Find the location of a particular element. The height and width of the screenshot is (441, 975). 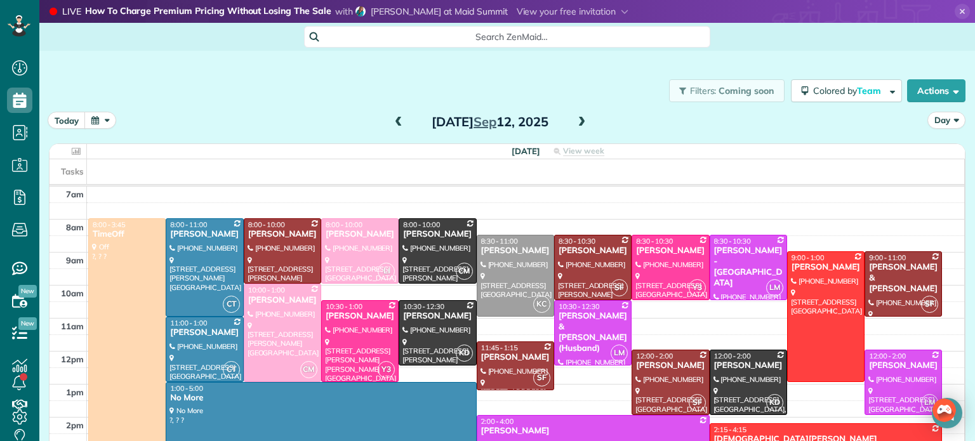

span: LI is located at coordinates (386, 271).